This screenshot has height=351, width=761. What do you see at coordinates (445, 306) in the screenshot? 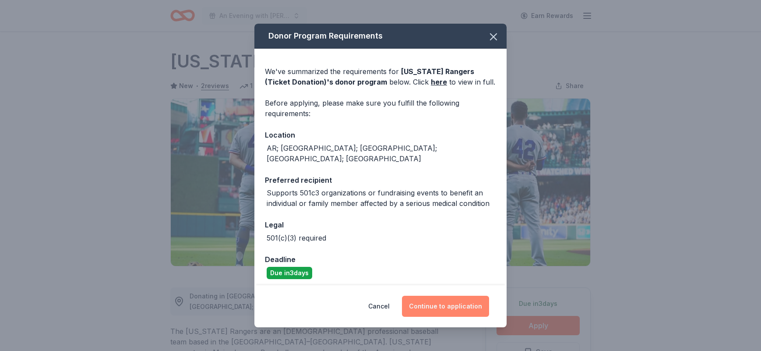
I see `button: Continue to application` at bounding box center [445, 306].